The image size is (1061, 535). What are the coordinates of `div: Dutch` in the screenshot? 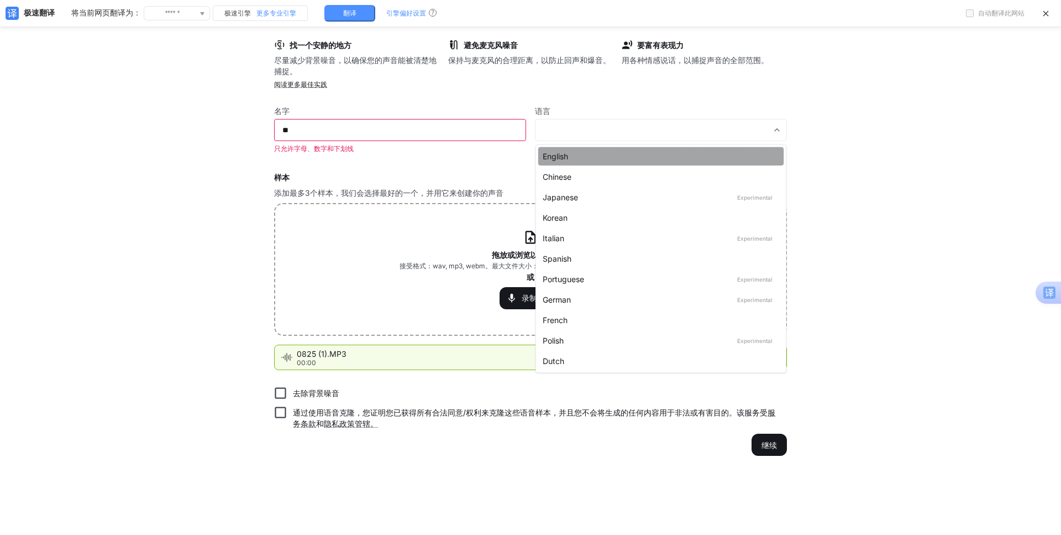 It's located at (659, 360).